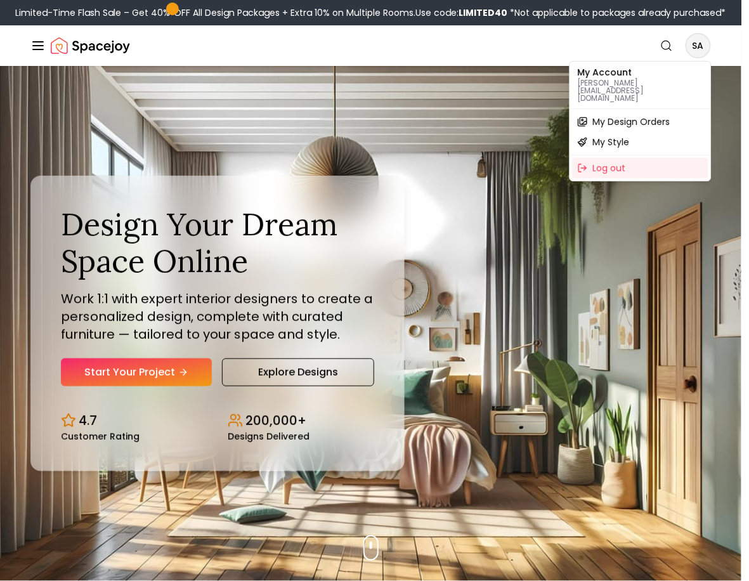 The width and height of the screenshot is (749, 581). What do you see at coordinates (641, 122) in the screenshot?
I see `a: My Design Orders` at bounding box center [641, 122].